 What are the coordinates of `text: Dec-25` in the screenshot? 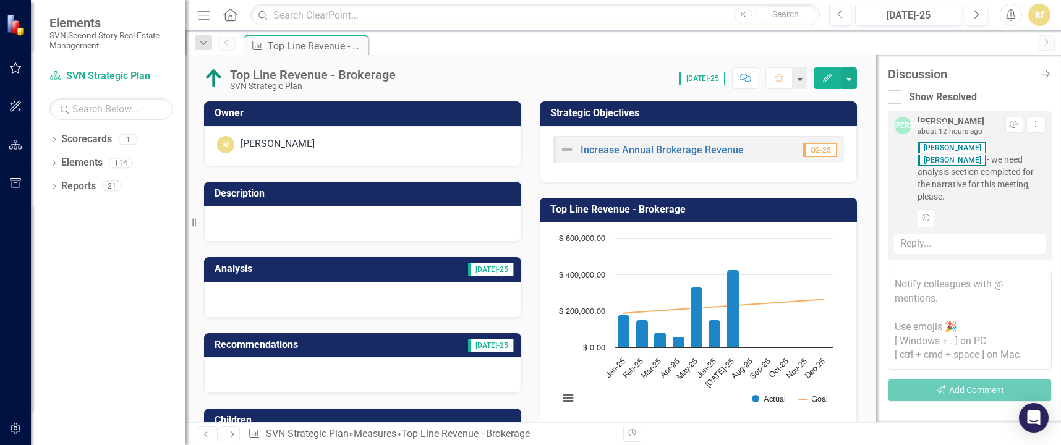 It's located at (815, 368).